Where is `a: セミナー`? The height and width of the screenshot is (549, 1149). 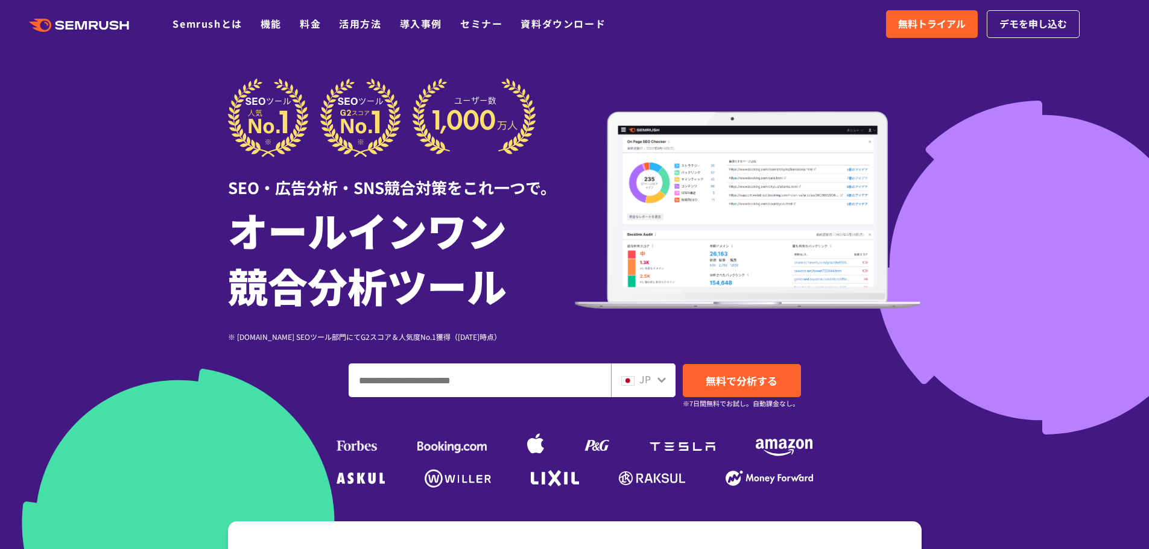 a: セミナー is located at coordinates (481, 24).